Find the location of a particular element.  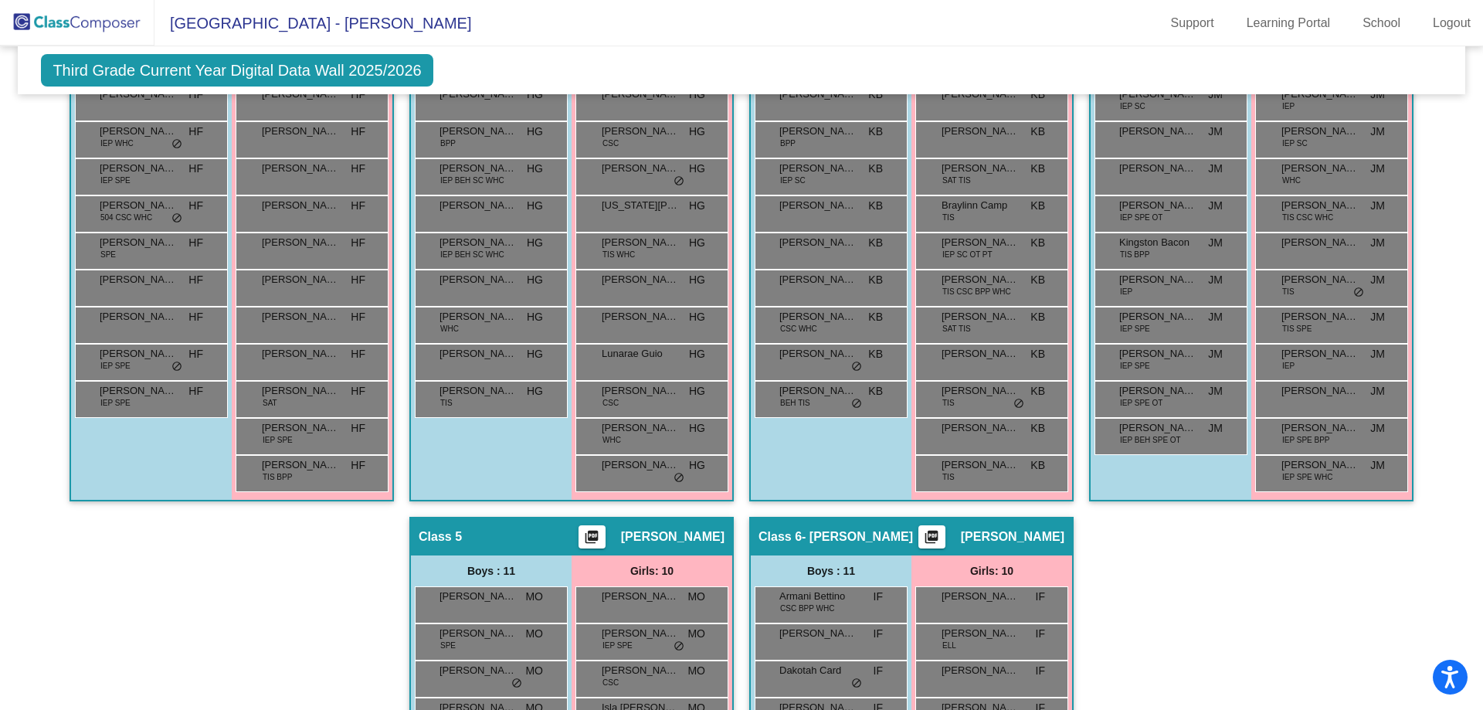

div: Boys : 11 is located at coordinates (831, 571).